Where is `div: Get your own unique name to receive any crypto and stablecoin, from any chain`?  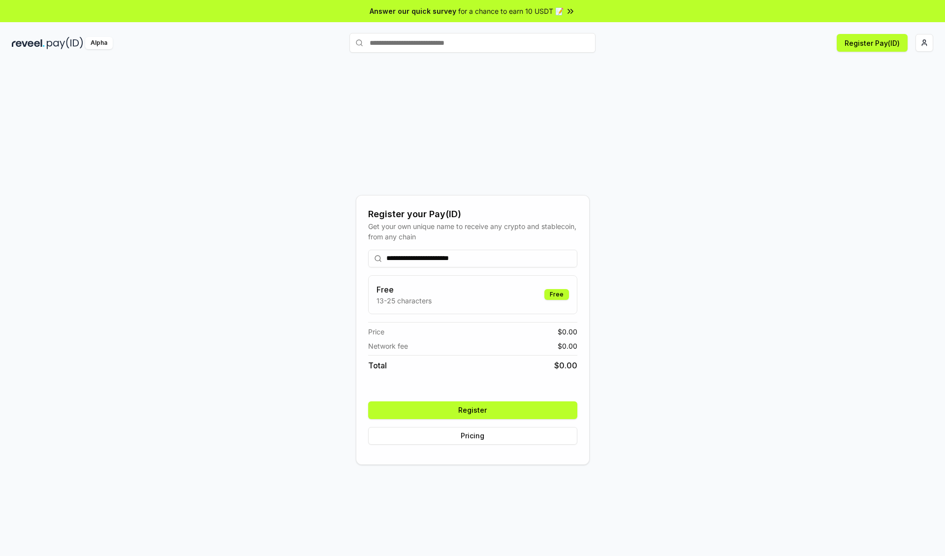
div: Get your own unique name to receive any crypto and stablecoin, from any chain is located at coordinates (473, 231).